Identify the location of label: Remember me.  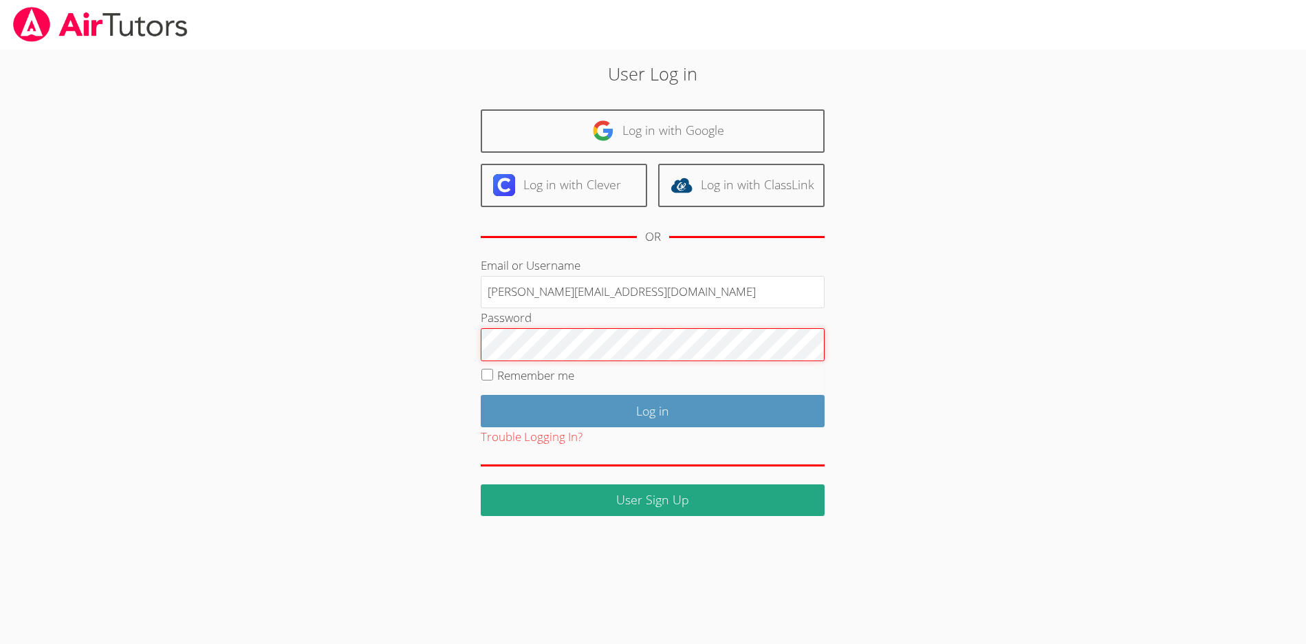
(536, 375).